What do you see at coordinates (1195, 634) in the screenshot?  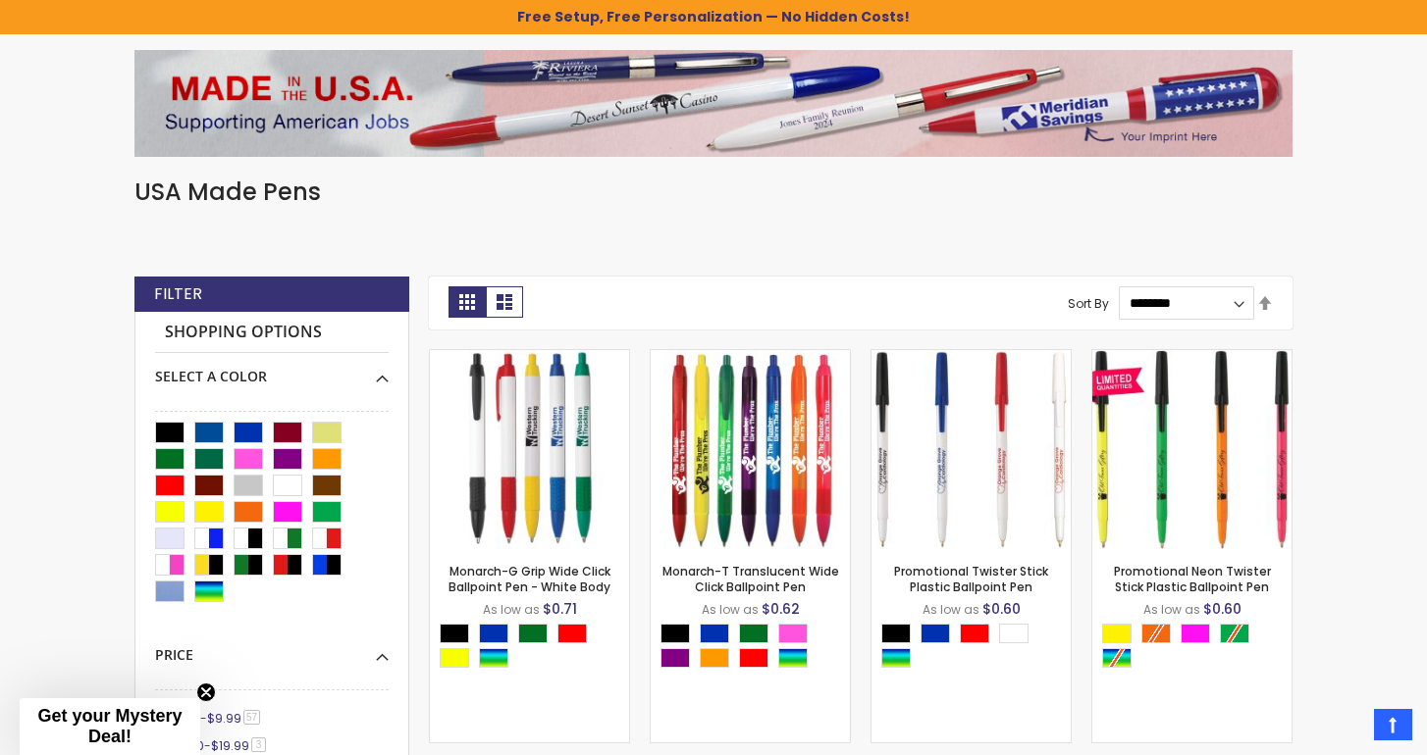 I see `div: Neon Pink` at bounding box center [1195, 634].